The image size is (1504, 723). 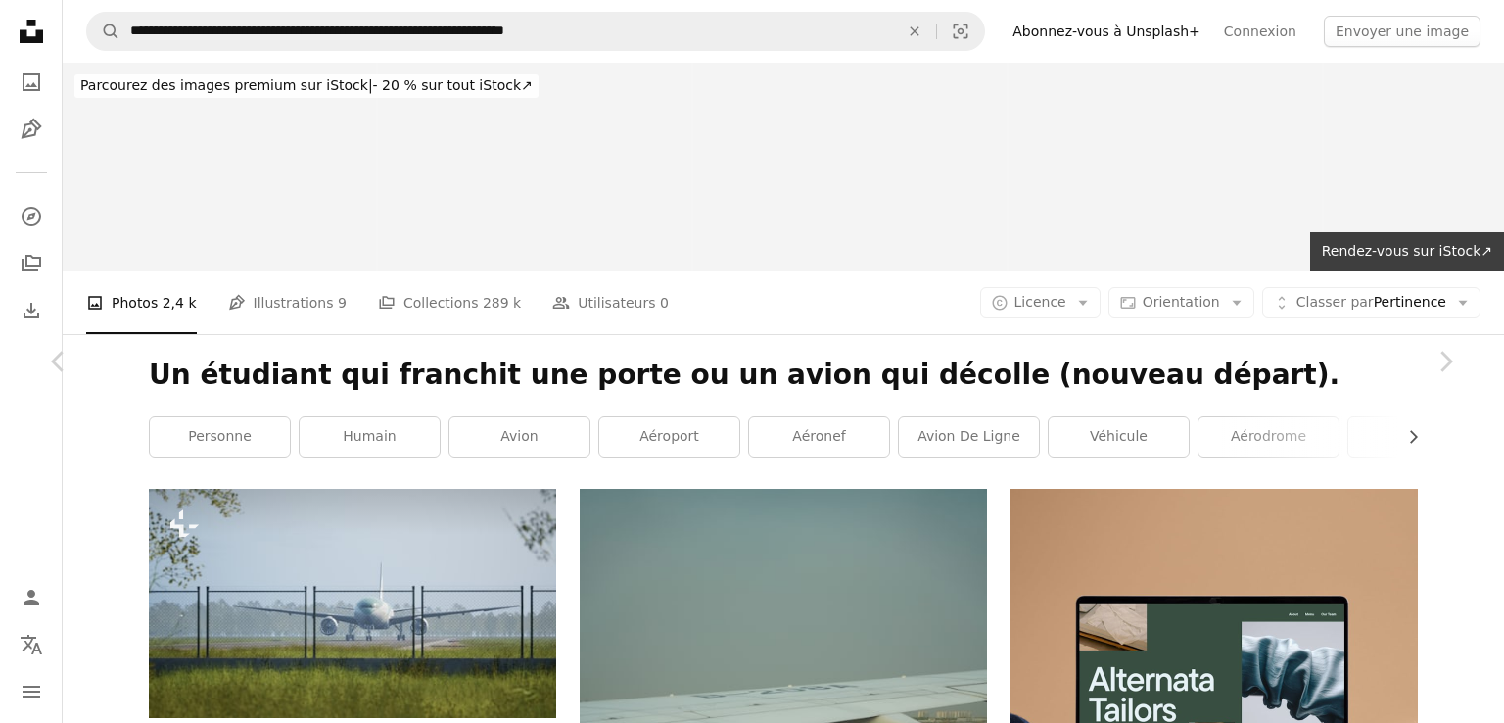 I want to click on a: Explorer, so click(x=31, y=216).